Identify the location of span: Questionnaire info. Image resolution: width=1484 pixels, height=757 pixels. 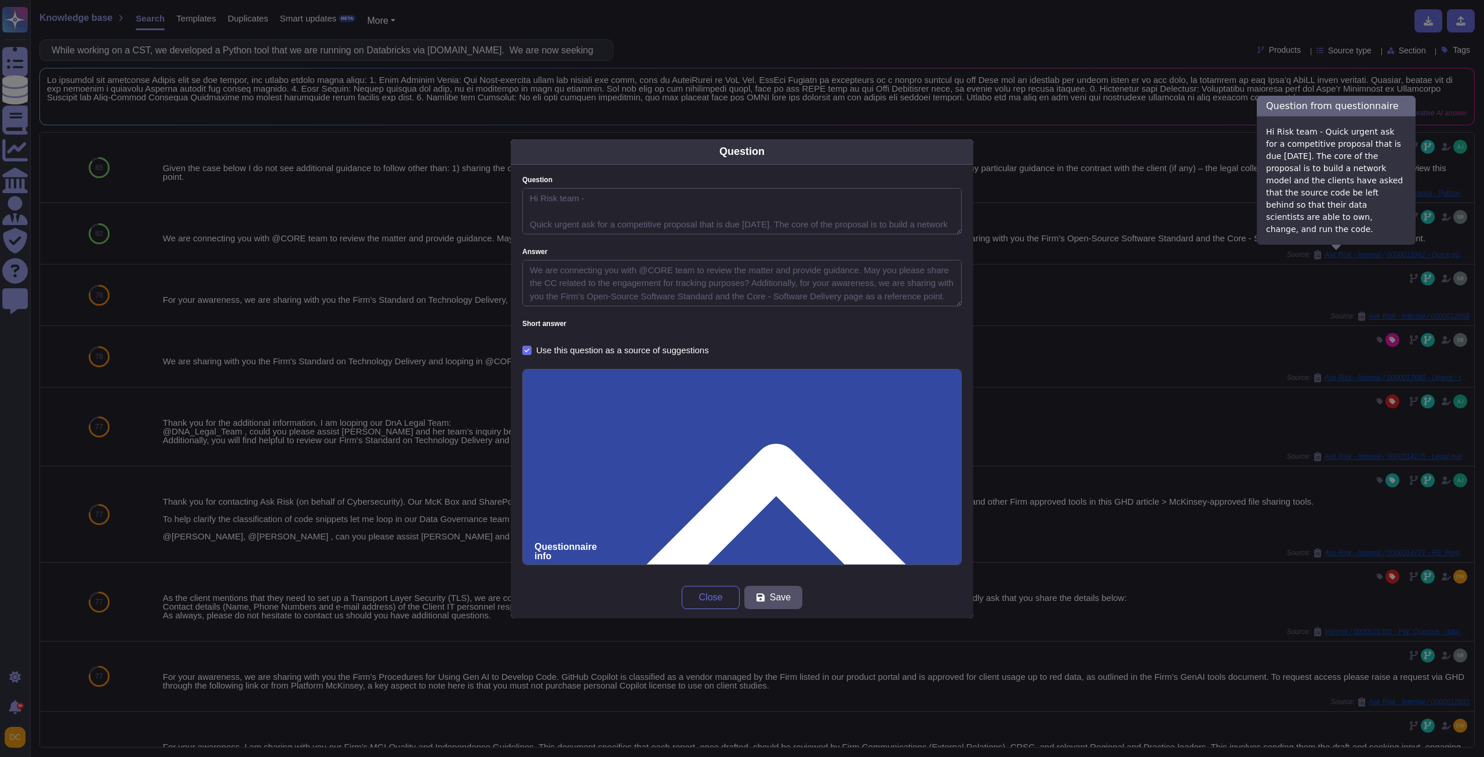
(569, 551).